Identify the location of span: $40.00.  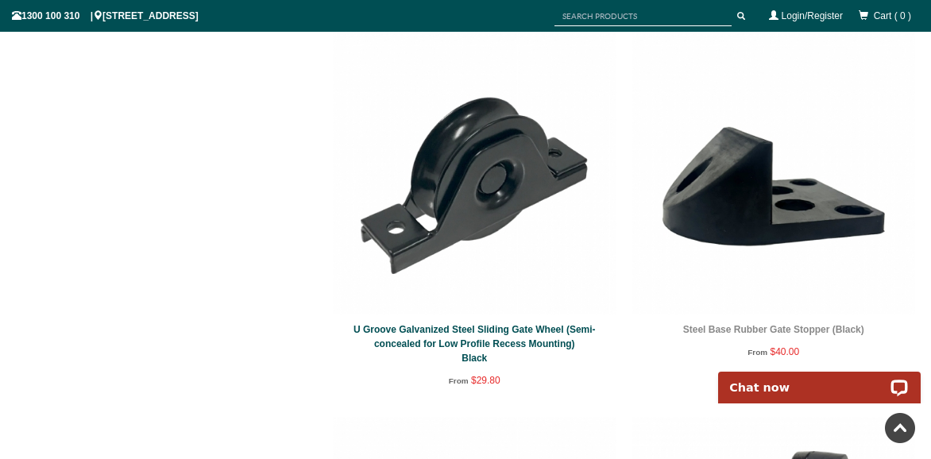
(785, 352).